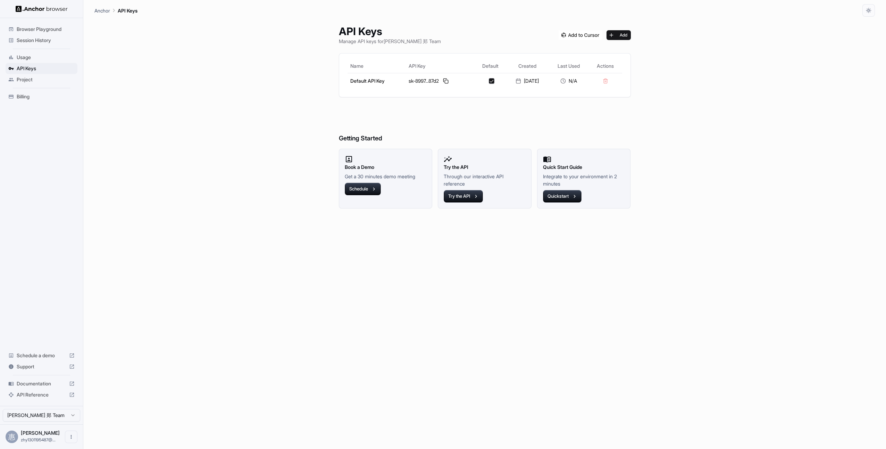 The width and height of the screenshot is (886, 449). Describe the element at coordinates (440, 66) in the screenshot. I see `th: API Key` at that location.